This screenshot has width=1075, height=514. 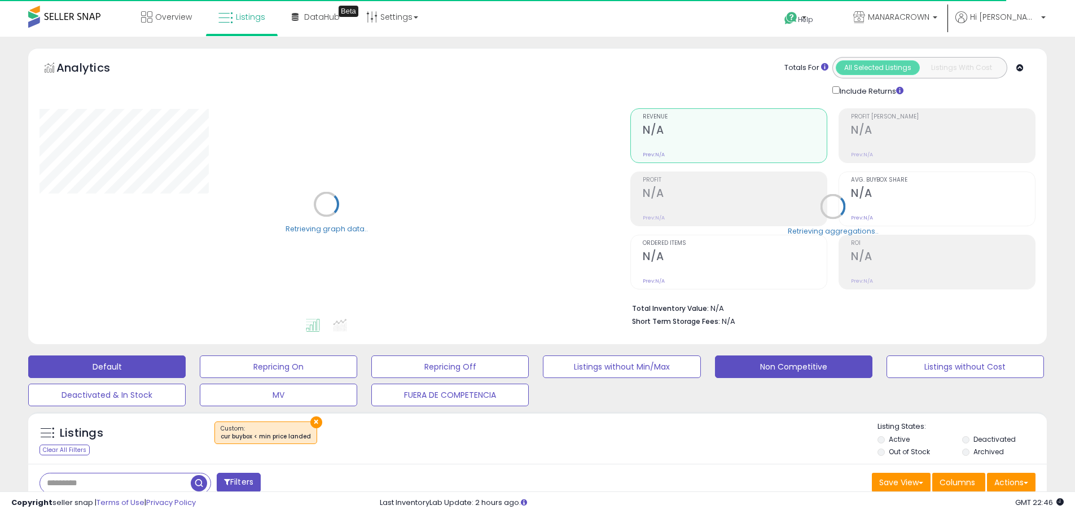 I want to click on label: Deactivated, so click(x=994, y=439).